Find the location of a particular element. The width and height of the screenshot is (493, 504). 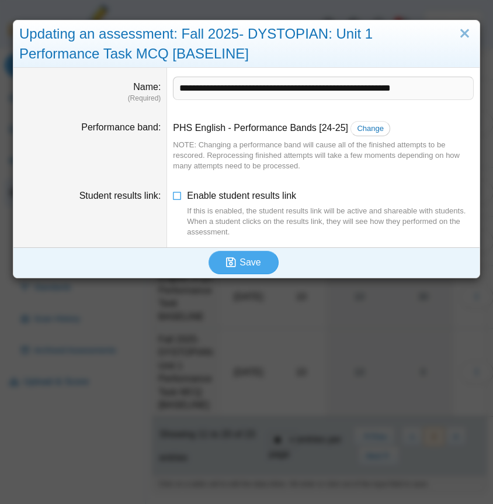

span: Change is located at coordinates (371, 128).